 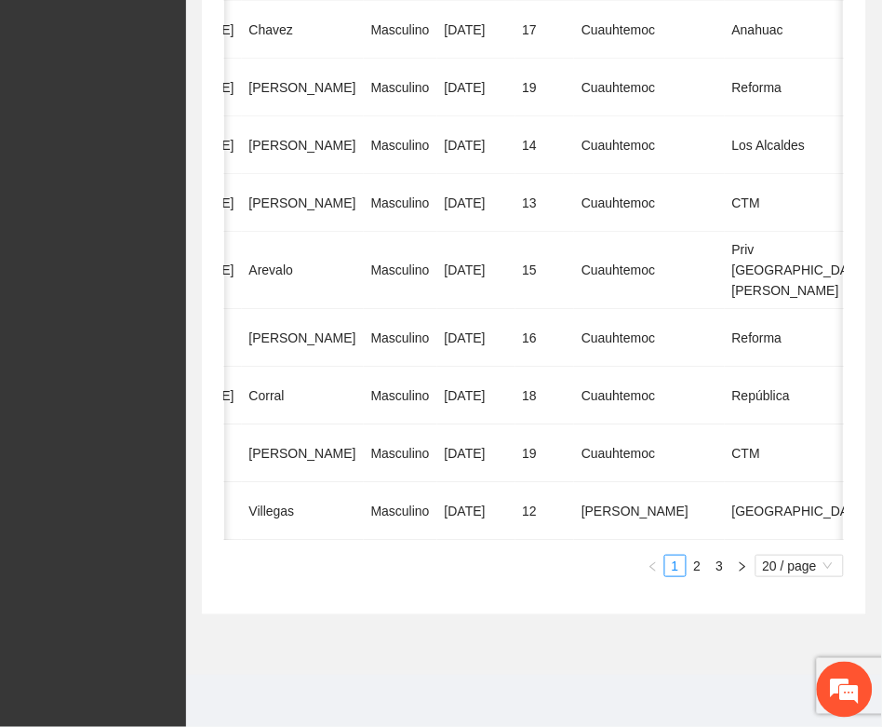 What do you see at coordinates (545, 30) in the screenshot?
I see `td: 17` at bounding box center [545, 30].